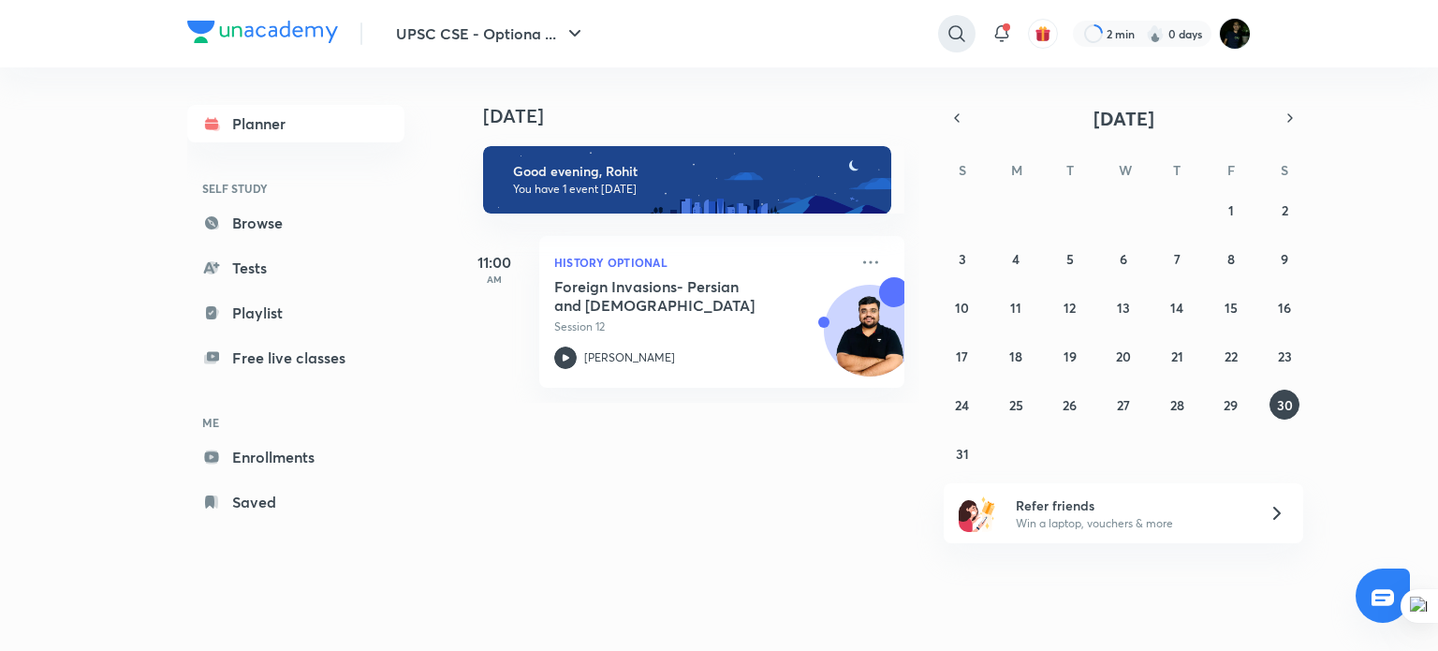  I want to click on abbr: August 30, 2025, so click(1285, 404).